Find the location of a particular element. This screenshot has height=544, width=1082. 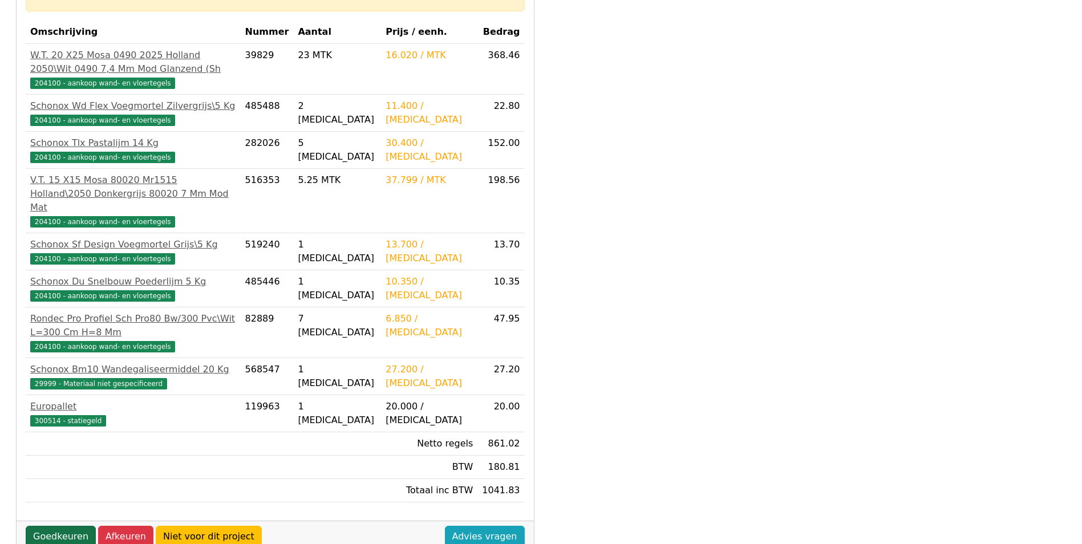

a: Europallet300514 - statiegeld is located at coordinates (133, 413).